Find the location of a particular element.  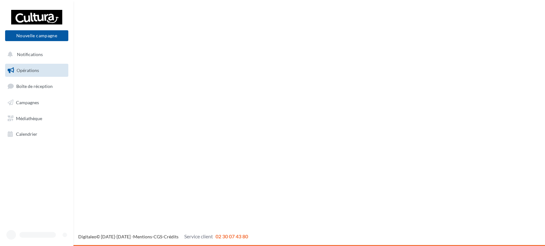

a: Mentions is located at coordinates (142, 237).